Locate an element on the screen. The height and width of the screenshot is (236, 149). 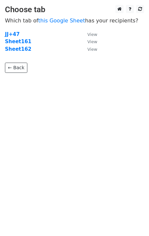
a: this Google Sheet is located at coordinates (62, 20).